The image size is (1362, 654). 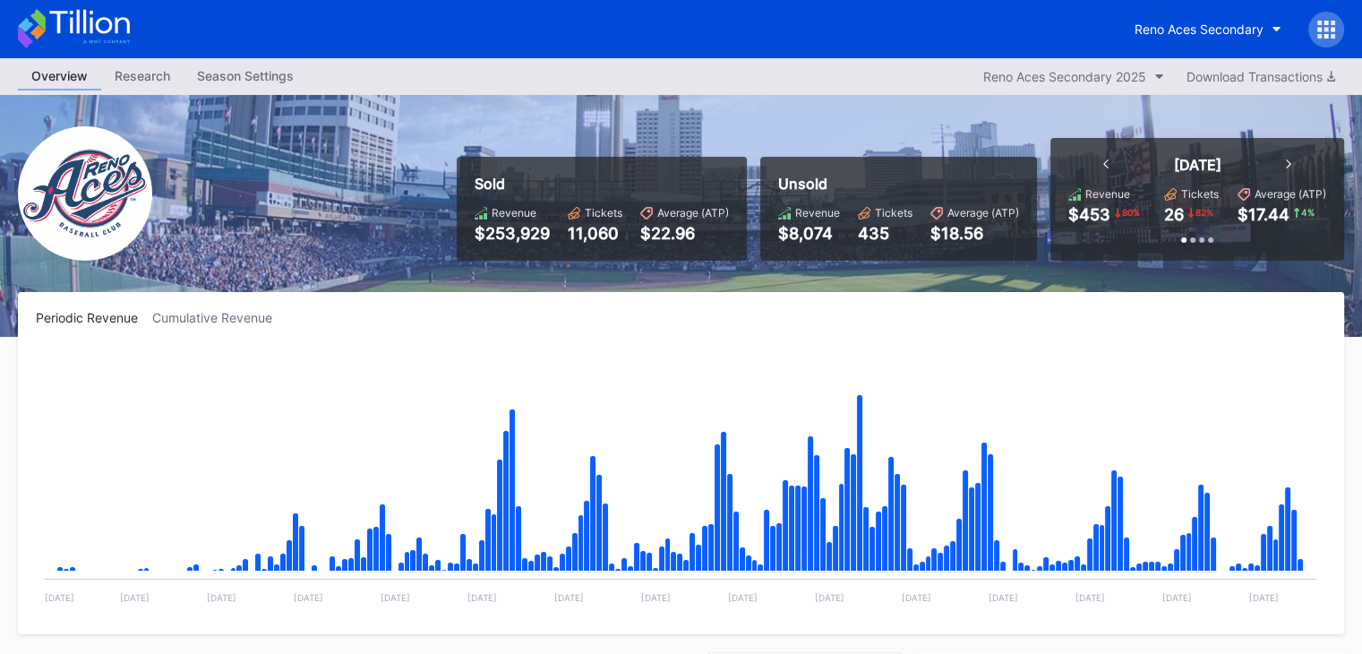 What do you see at coordinates (1263, 214) in the screenshot?
I see `div: $17.44` at bounding box center [1263, 214].